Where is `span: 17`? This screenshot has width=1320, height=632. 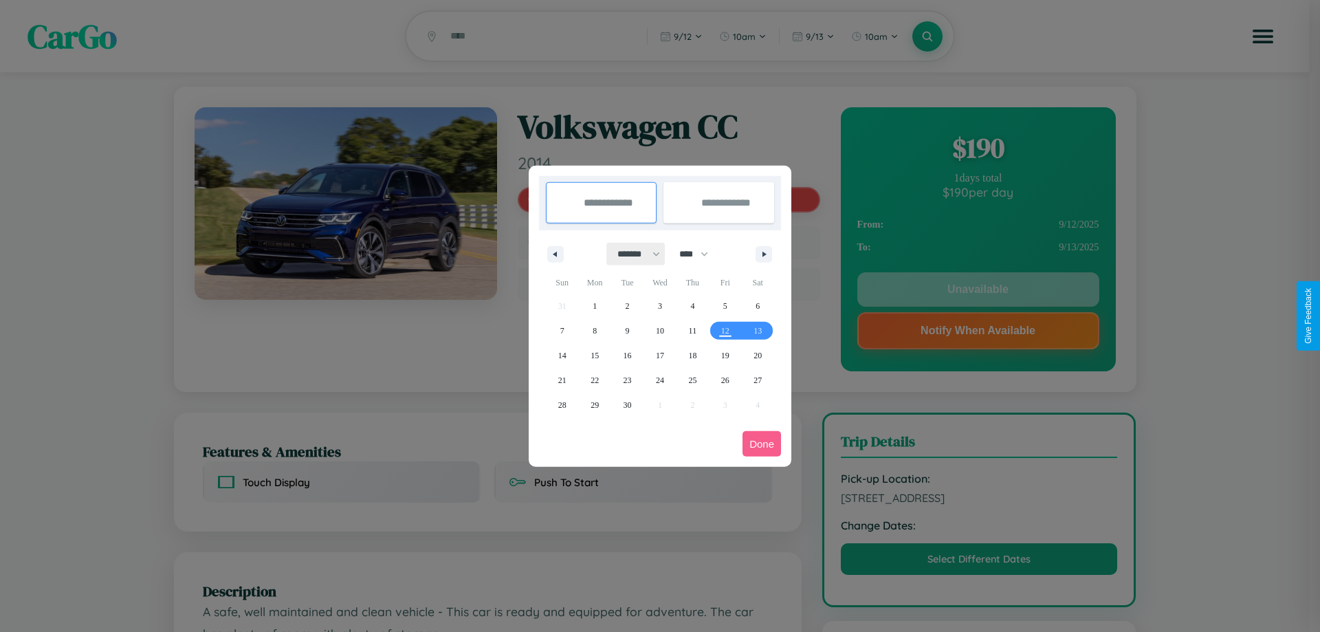
span: 17 is located at coordinates (660, 355).